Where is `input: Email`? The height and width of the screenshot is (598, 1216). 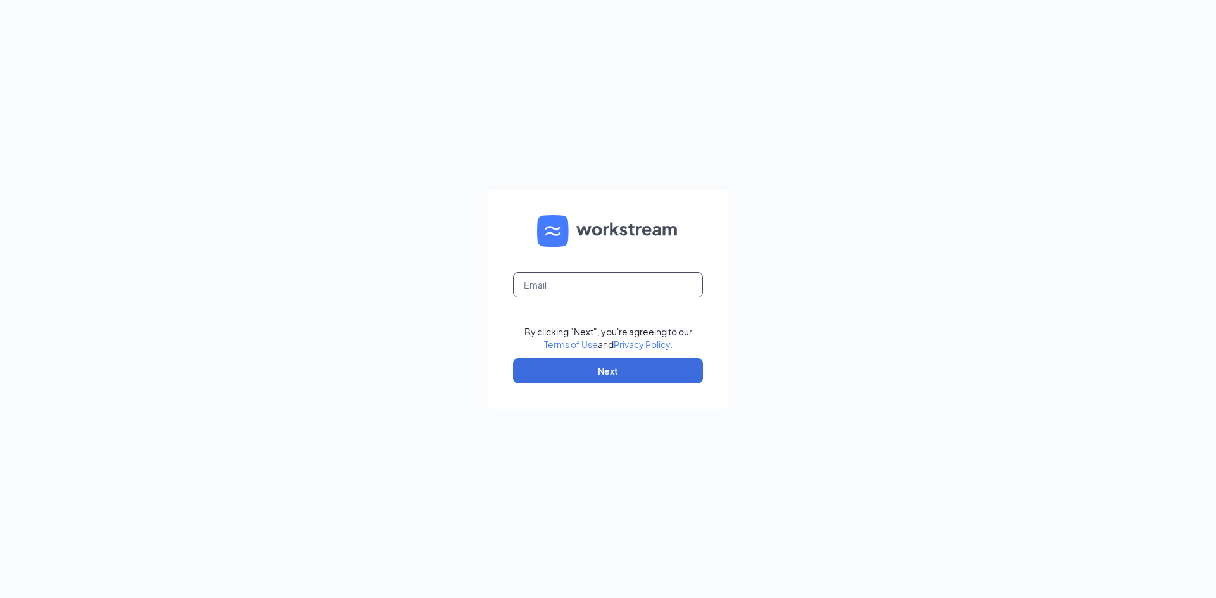
input: Email is located at coordinates (608, 285).